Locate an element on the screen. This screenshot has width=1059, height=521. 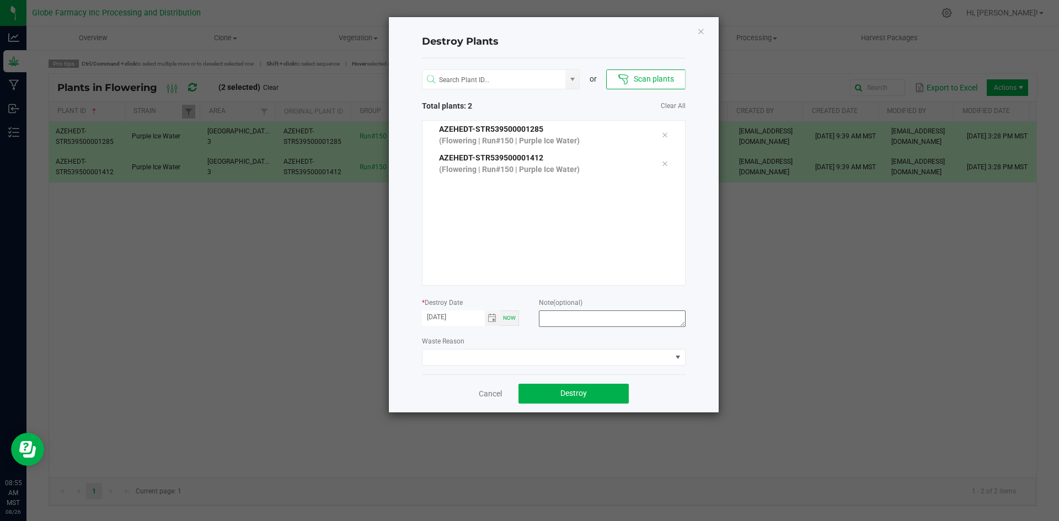
label: Destroy Date is located at coordinates (442, 303).